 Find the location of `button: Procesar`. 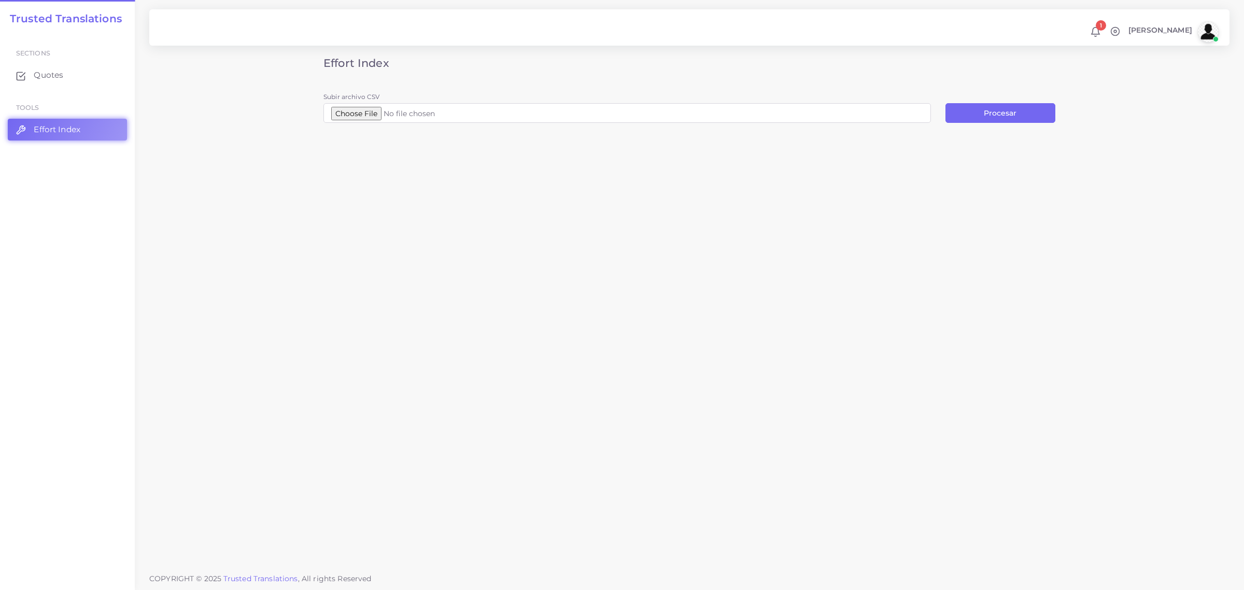

button: Procesar is located at coordinates (1000, 113).